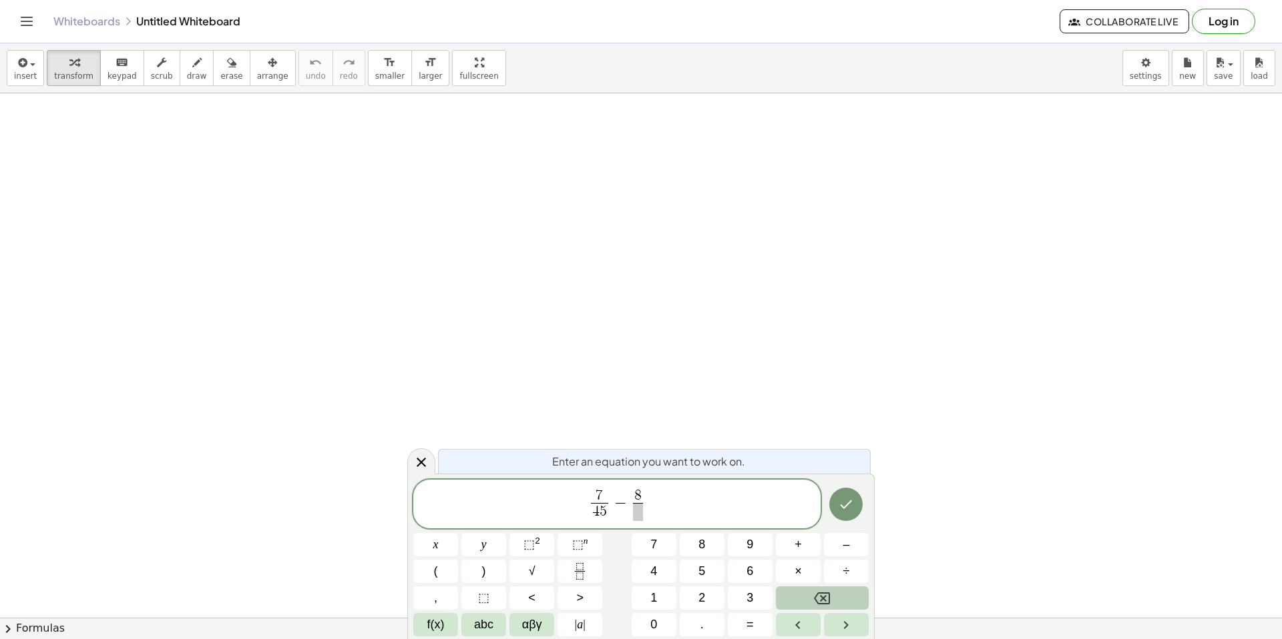 This screenshot has height=639, width=1282. I want to click on button: y, so click(483, 545).